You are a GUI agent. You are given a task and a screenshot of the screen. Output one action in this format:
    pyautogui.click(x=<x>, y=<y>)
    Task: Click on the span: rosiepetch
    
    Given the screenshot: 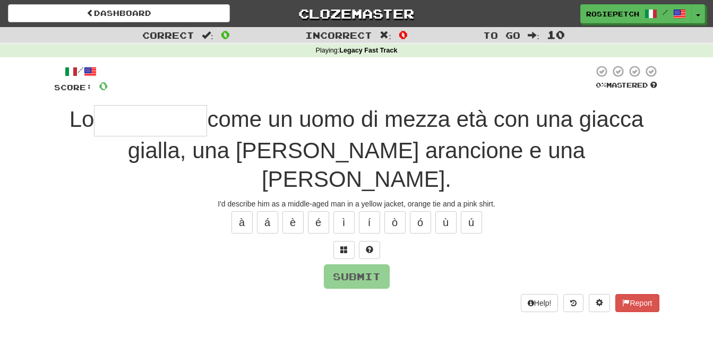 What is the action you would take?
    pyautogui.click(x=612, y=14)
    